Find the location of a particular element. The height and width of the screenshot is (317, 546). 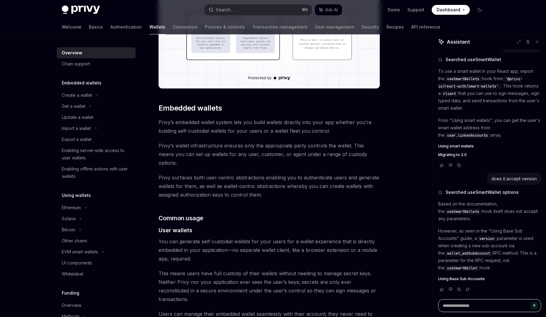

button: Search...⌘K is located at coordinates (258, 10).